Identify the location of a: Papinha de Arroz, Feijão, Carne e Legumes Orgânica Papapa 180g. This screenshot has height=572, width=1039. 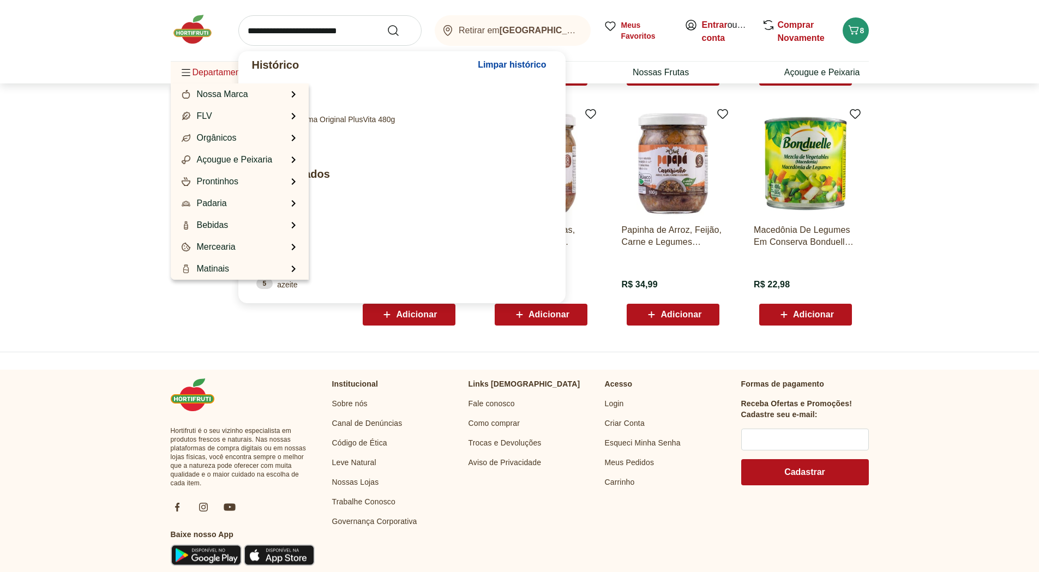
(673, 236).